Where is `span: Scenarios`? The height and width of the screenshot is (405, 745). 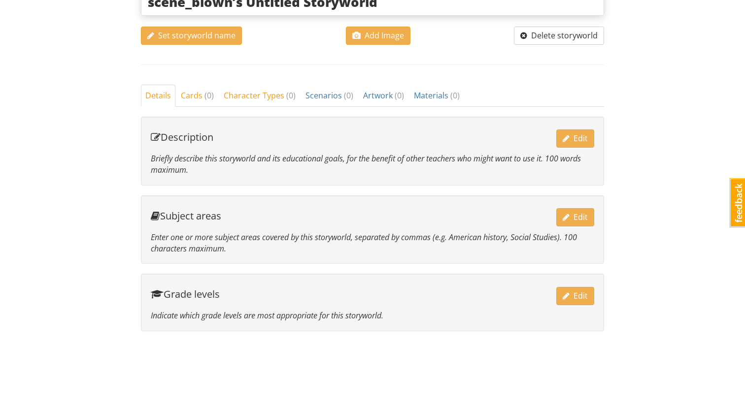 span: Scenarios is located at coordinates (329, 96).